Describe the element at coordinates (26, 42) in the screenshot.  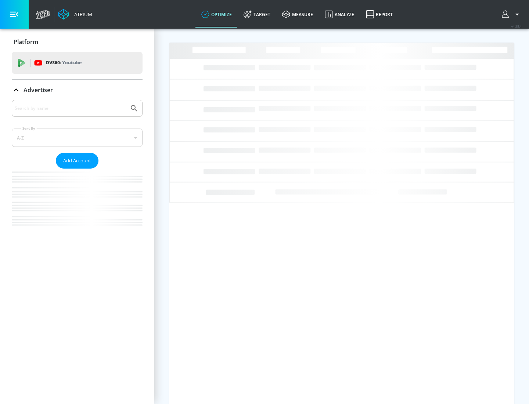
I see `p: Platform` at that location.